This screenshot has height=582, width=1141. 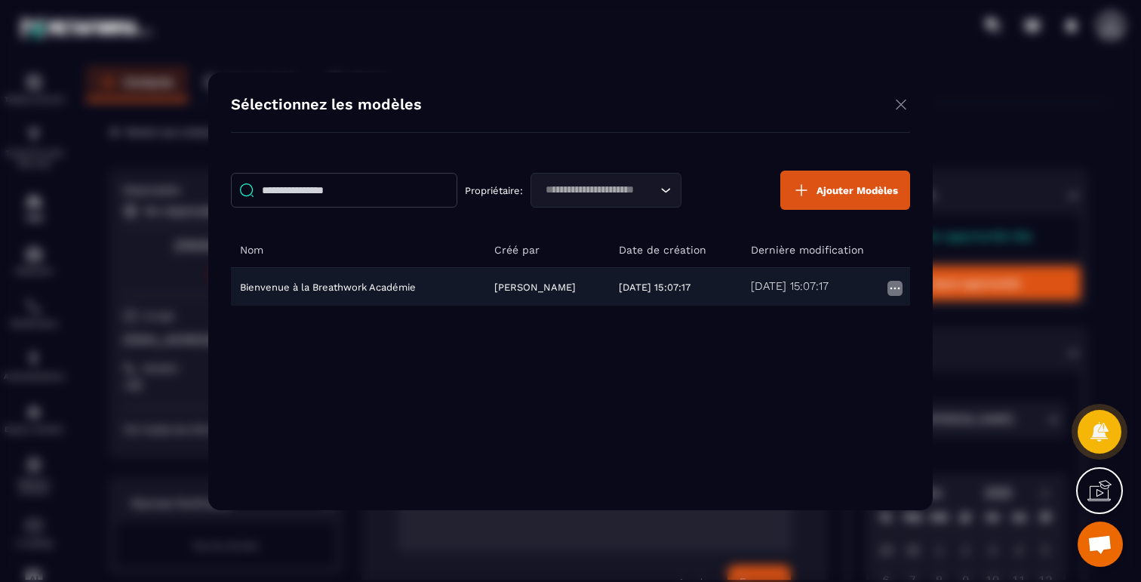 I want to click on th: Dernière modification, so click(x=826, y=250).